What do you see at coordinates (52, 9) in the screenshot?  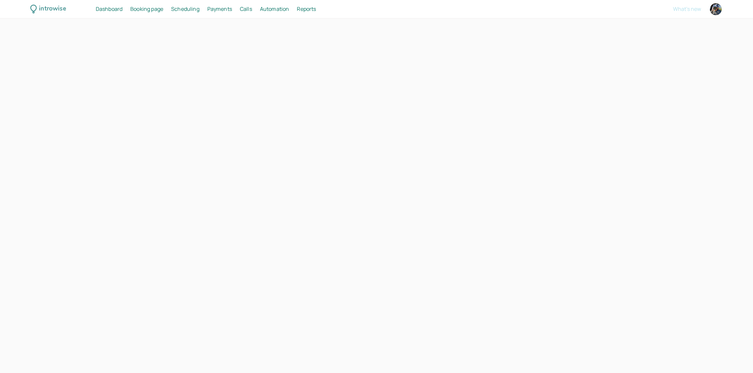 I see `div: introwise` at bounding box center [52, 9].